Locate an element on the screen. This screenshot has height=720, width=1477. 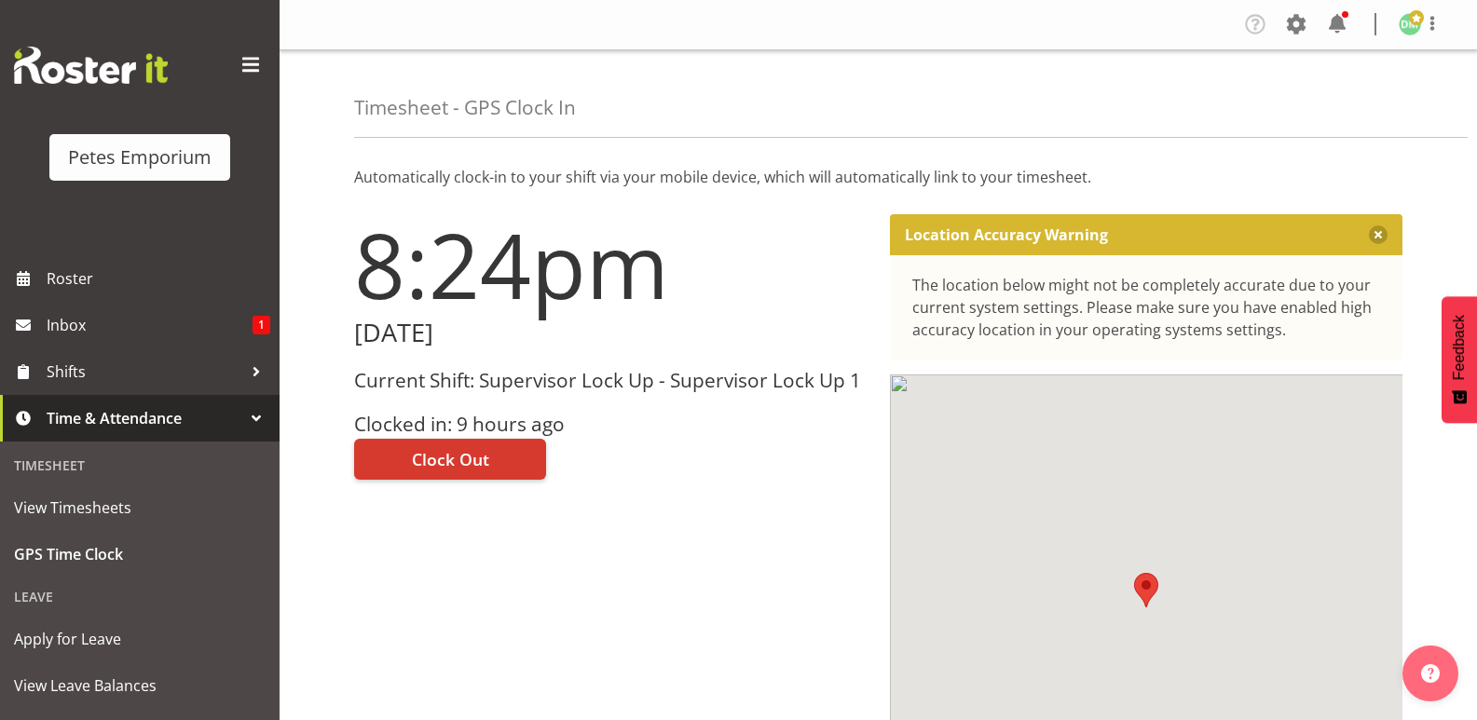
a: GPS Time Clock is located at coordinates (140, 554).